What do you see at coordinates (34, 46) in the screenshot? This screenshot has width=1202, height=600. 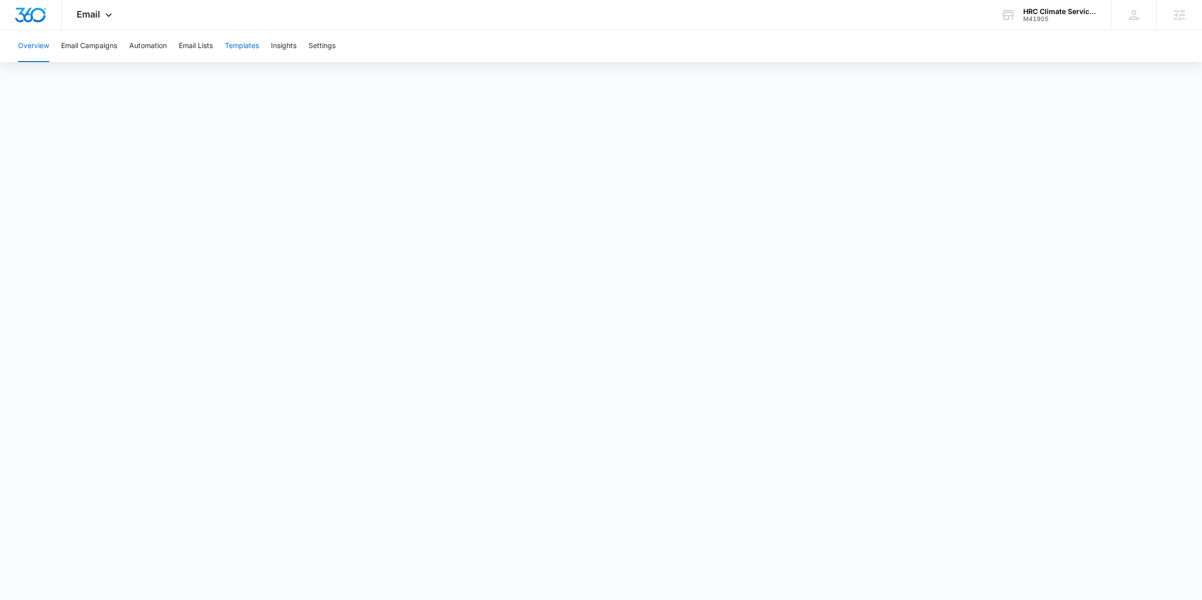 I see `button: Overview` at bounding box center [34, 46].